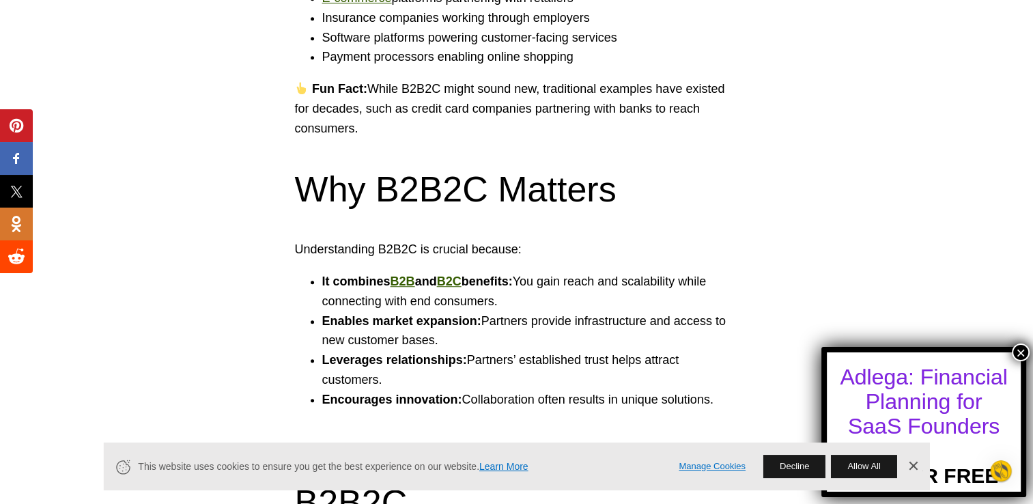 The width and height of the screenshot is (1033, 504). I want to click on li: Partners’ established trust helps attract customers., so click(530, 370).